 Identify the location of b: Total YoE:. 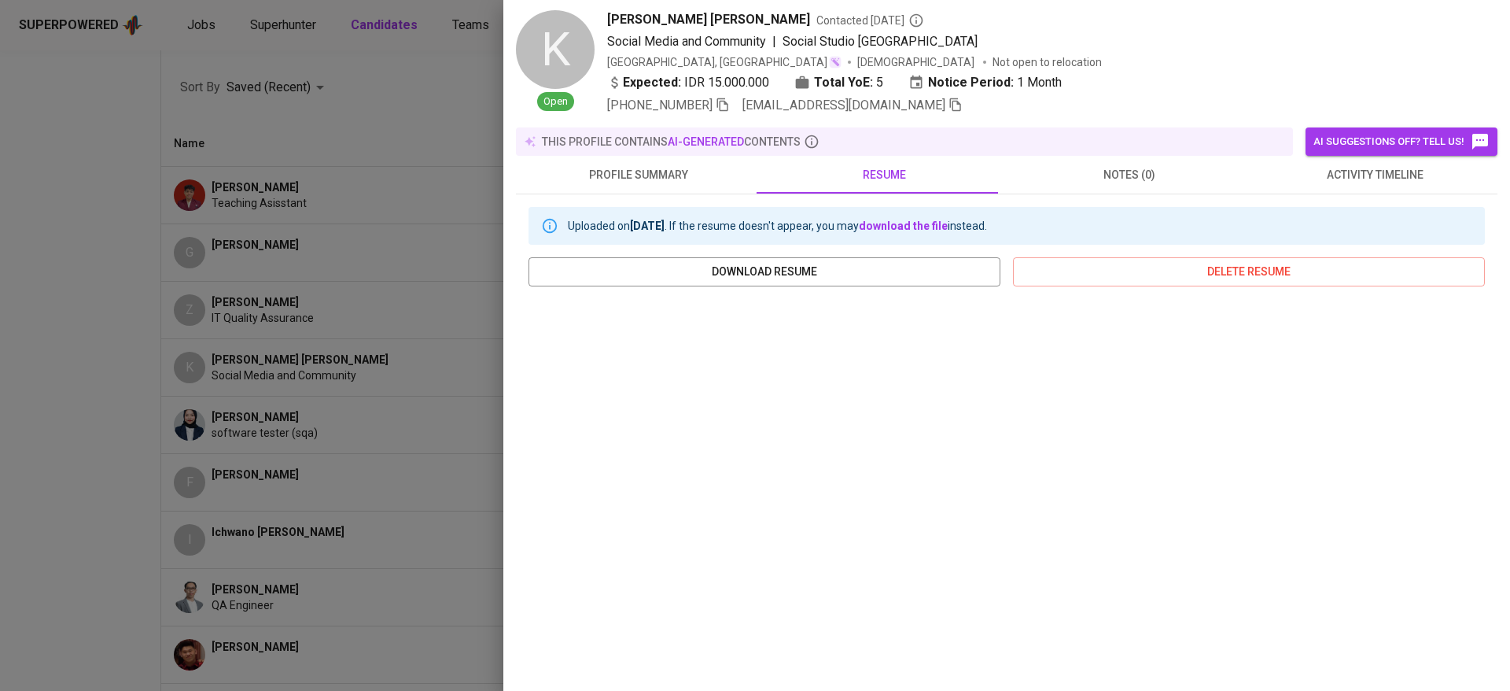
(843, 83).